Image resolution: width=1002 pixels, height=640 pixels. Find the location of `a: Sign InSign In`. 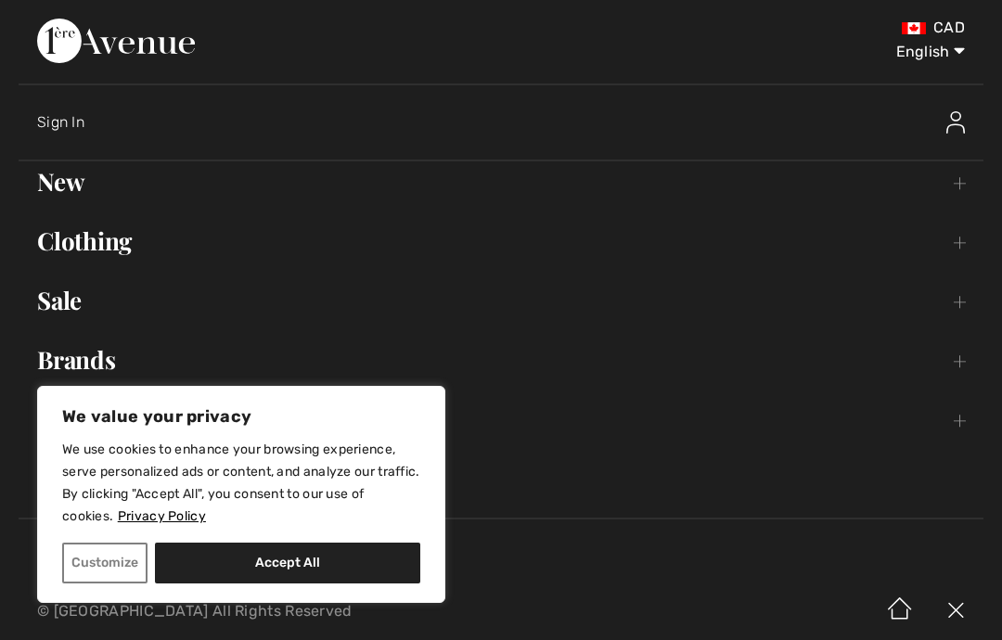

a: Sign InSign In is located at coordinates (510, 122).